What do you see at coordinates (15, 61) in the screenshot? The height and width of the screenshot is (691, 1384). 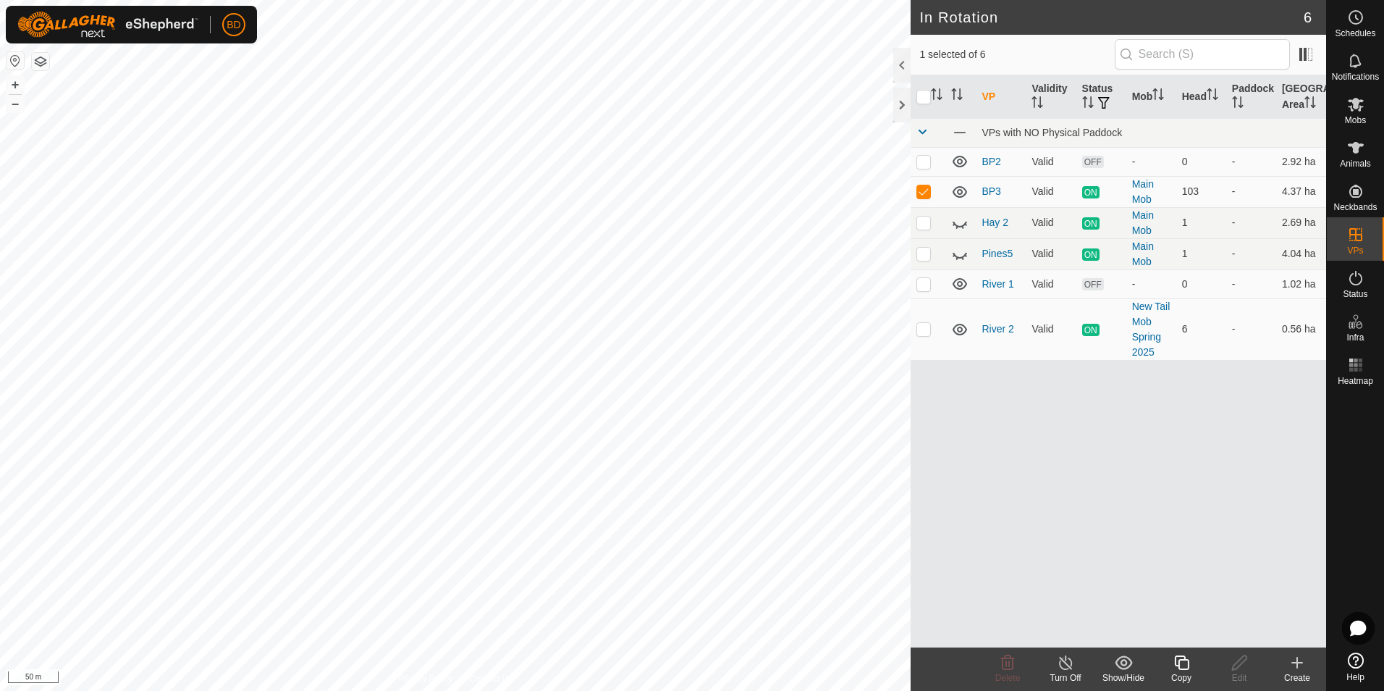 I see `button: Reset Map` at bounding box center [15, 61].